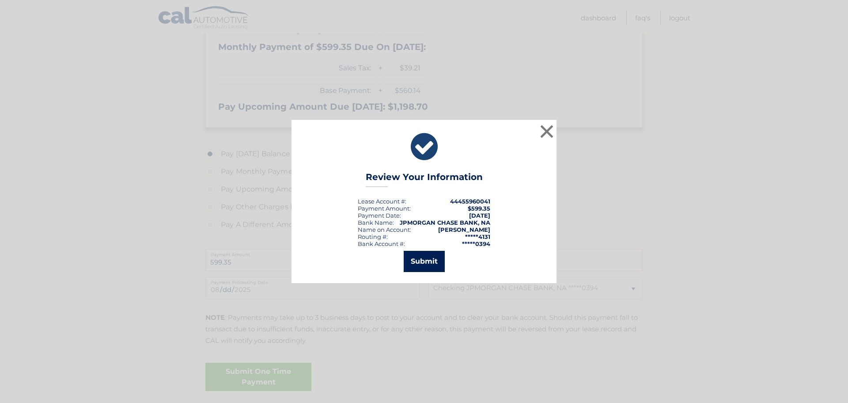 The image size is (848, 403). I want to click on div: Bank Account #:, so click(381, 243).